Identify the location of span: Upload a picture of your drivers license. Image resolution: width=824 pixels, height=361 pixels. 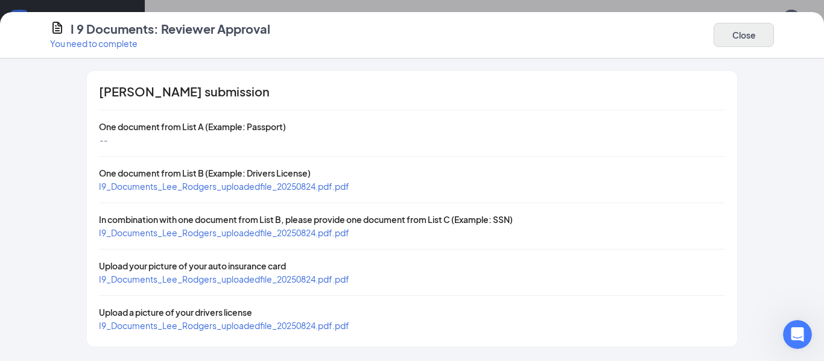
(176, 313).